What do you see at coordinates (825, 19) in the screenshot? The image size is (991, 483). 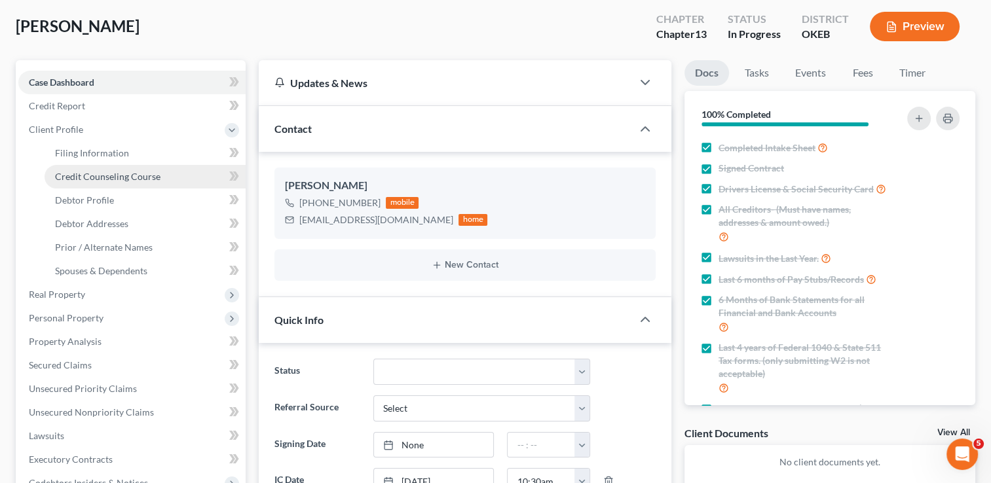 I see `div: District` at bounding box center [825, 19].